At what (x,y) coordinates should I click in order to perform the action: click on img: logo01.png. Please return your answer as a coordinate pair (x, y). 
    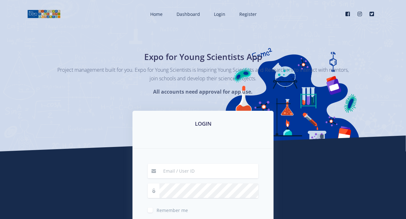
    Looking at the image, I should click on (44, 14).